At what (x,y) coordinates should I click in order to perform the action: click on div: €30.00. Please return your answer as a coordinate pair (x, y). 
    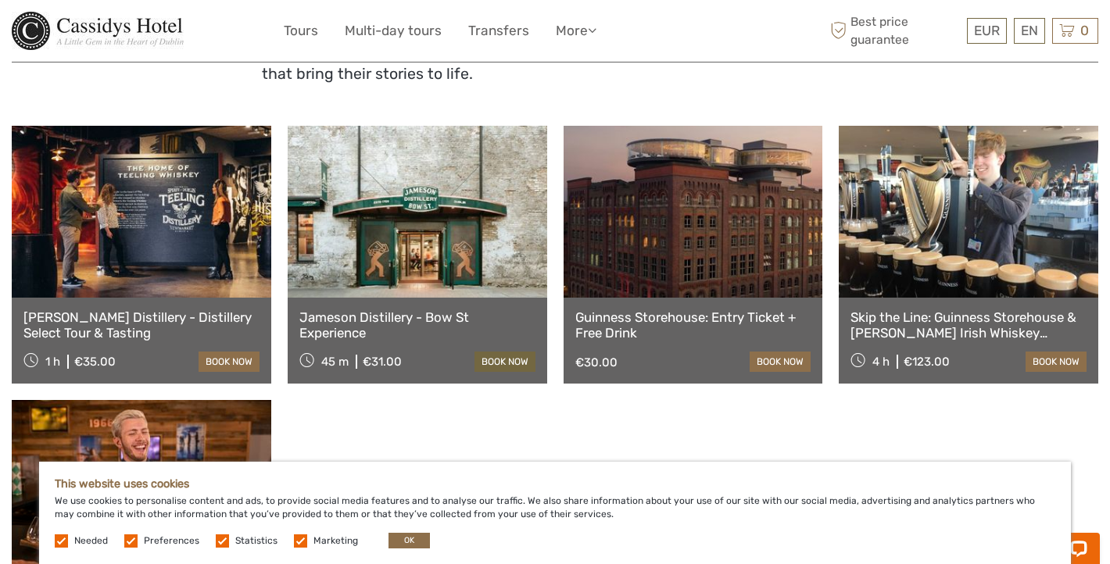
    Looking at the image, I should click on (596, 363).